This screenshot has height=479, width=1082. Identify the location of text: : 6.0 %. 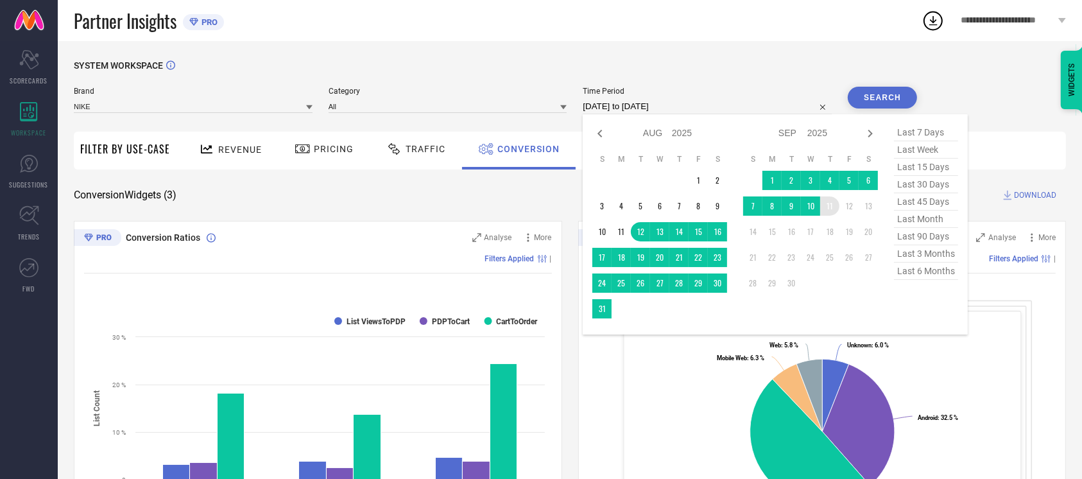
(868, 345).